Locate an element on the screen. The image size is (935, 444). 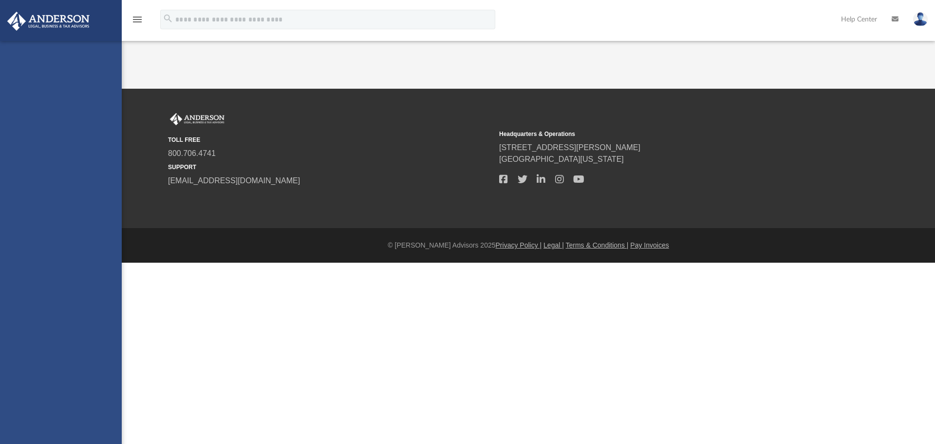
small: Headquarters & Operations is located at coordinates (662, 134).